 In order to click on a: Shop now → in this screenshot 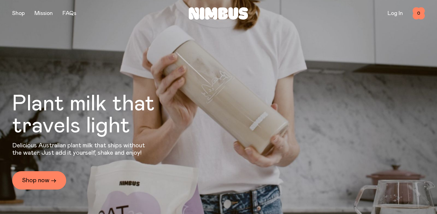, I will do `click(39, 180)`.